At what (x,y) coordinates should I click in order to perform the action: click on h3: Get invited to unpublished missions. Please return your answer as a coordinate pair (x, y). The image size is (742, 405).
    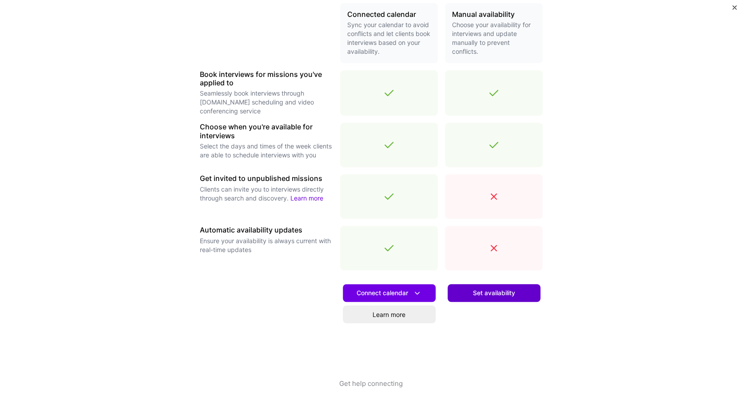
    Looking at the image, I should click on (267, 178).